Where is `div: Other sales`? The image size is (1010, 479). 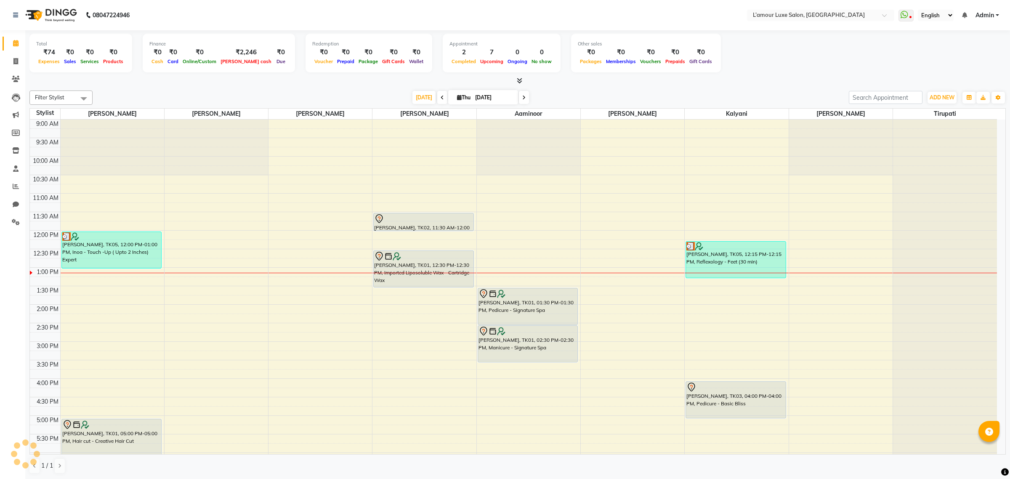 div: Other sales is located at coordinates (646, 44).